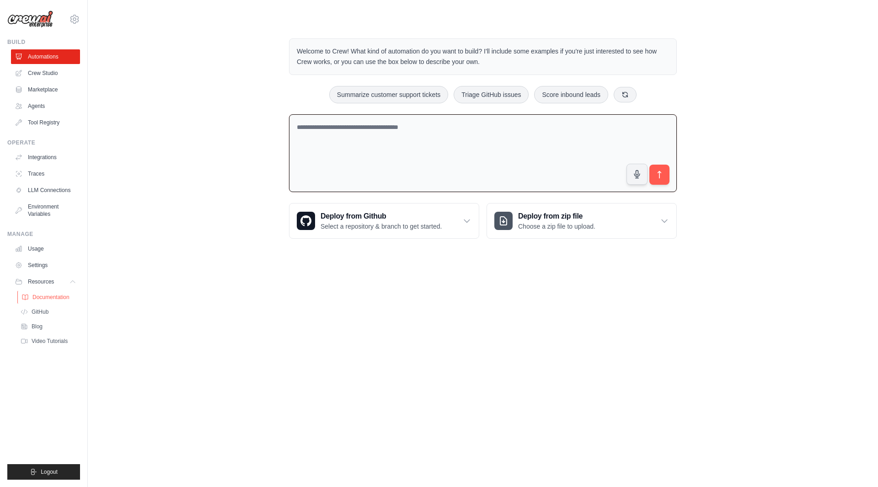  What do you see at coordinates (37, 327) in the screenshot?
I see `span: Blog` at bounding box center [37, 327].